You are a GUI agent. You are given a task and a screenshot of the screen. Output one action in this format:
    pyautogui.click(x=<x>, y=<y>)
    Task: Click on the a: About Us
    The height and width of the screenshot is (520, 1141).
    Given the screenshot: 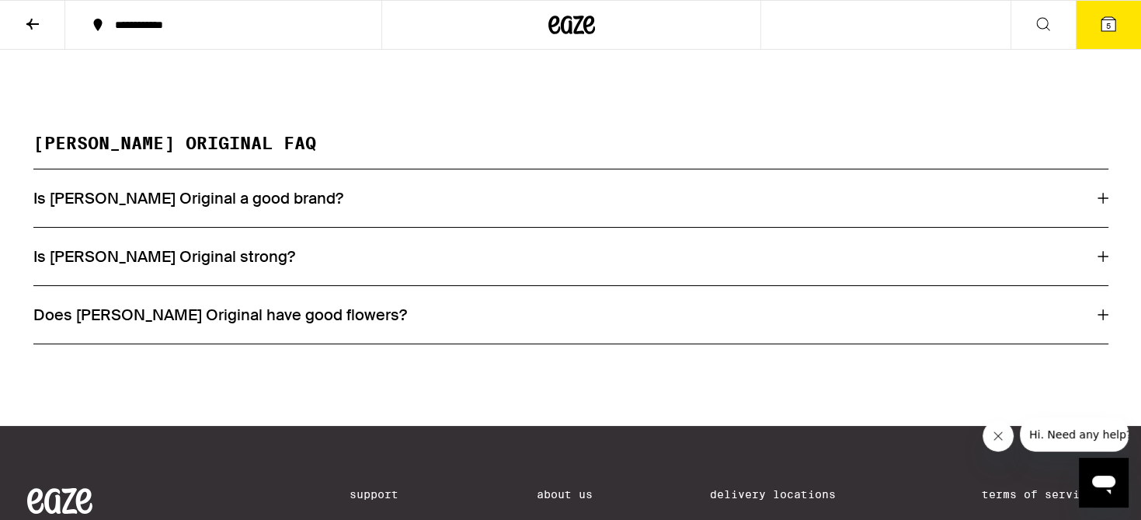 What is the action you would take?
    pyautogui.click(x=565, y=494)
    